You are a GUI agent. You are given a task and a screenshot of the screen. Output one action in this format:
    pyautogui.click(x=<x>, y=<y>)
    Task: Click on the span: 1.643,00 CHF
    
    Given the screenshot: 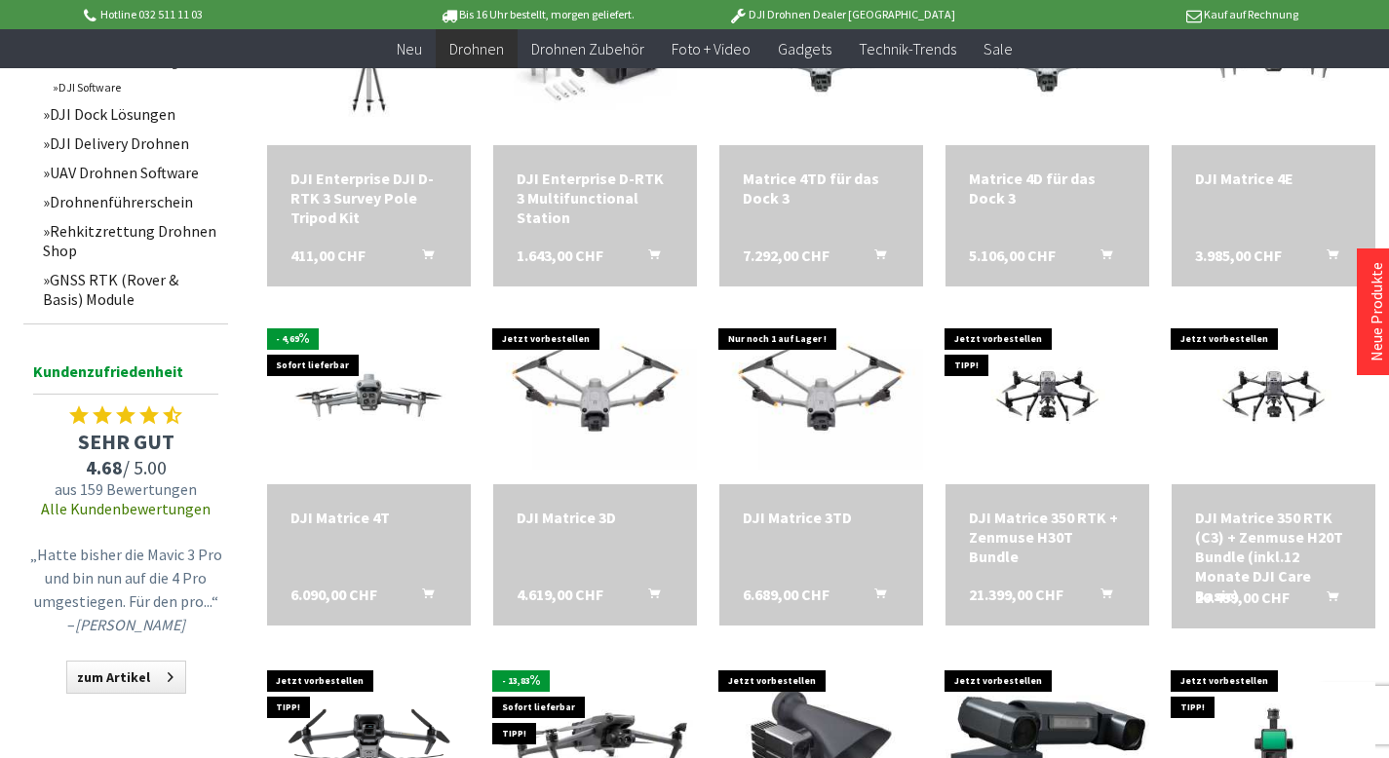 What is the action you would take?
    pyautogui.click(x=559, y=255)
    